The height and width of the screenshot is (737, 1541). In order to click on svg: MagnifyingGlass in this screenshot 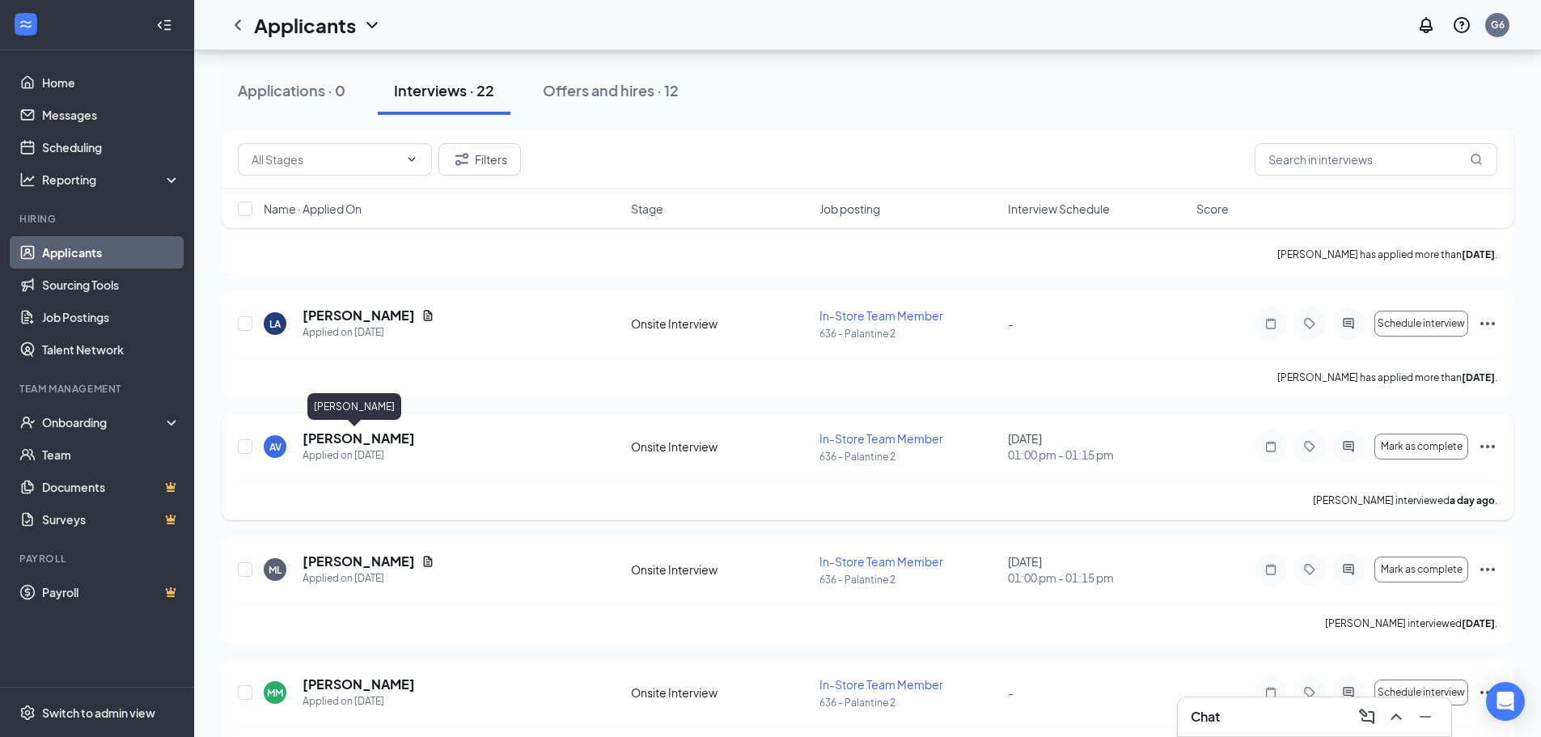, I will do `click(1476, 159)`.